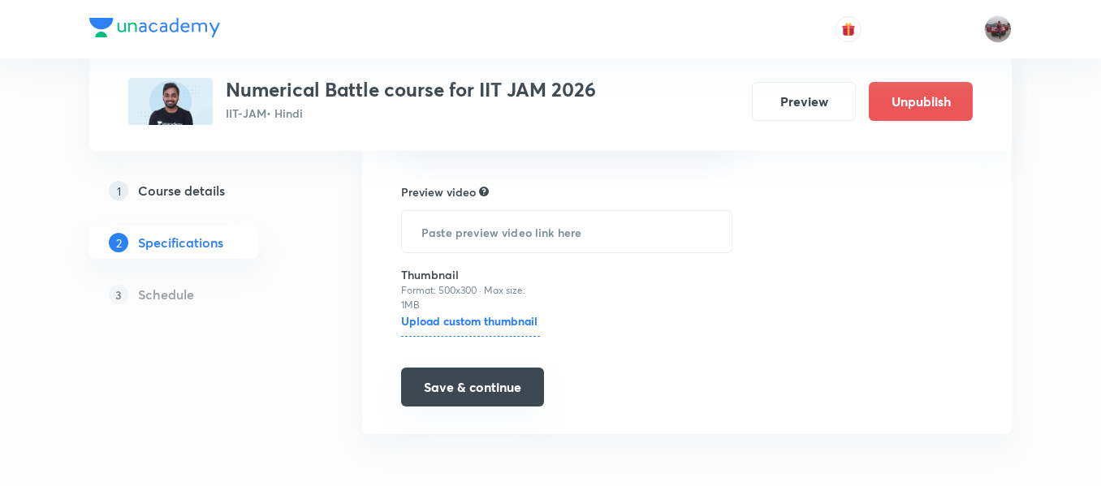 This screenshot has width=1101, height=486. I want to click on img: D1CE126E-DA8A-4CEA-8D5A-7DCA227713F6_plus.png, so click(170, 101).